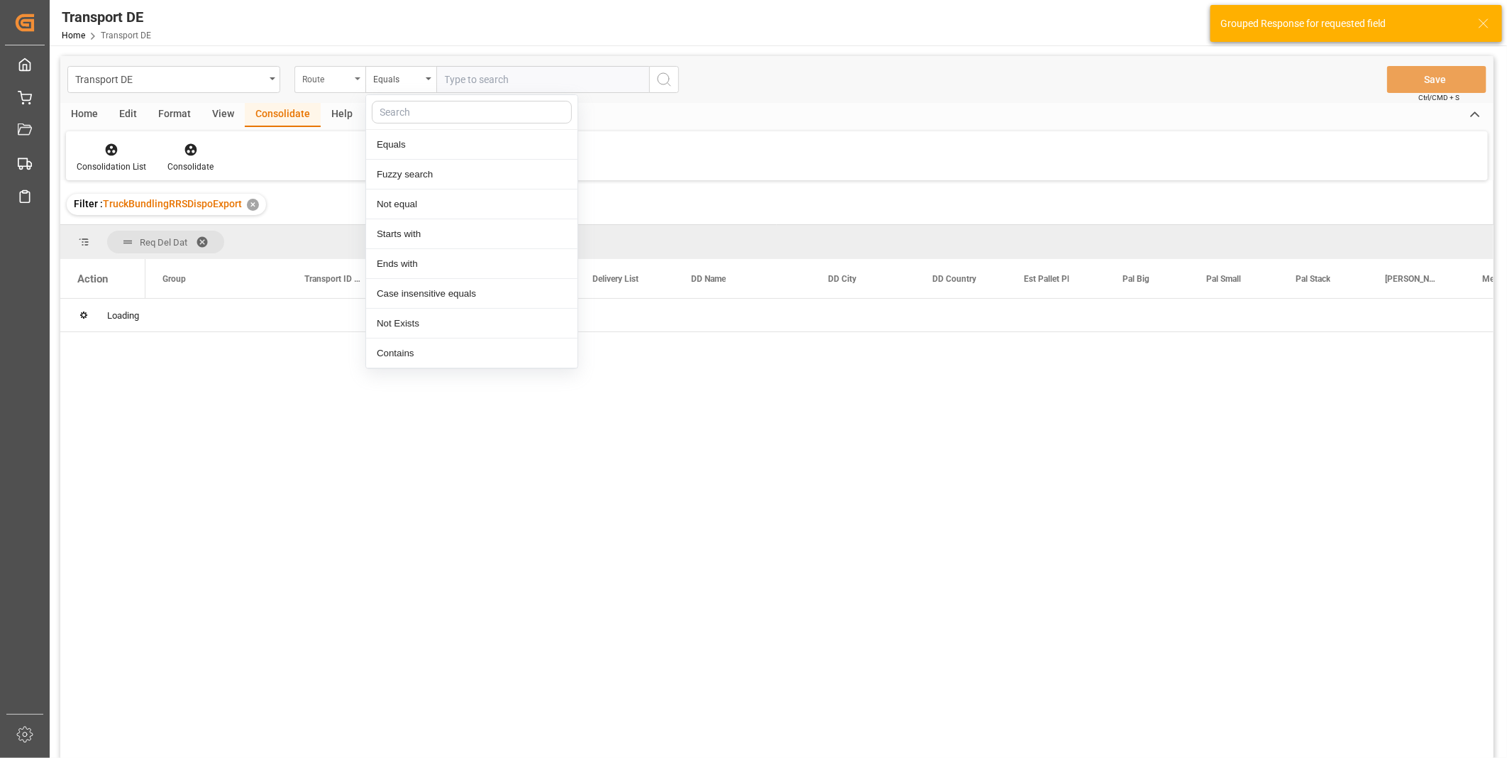 Image resolution: width=1507 pixels, height=758 pixels. What do you see at coordinates (472, 353) in the screenshot?
I see `div: Contains` at bounding box center [472, 353].